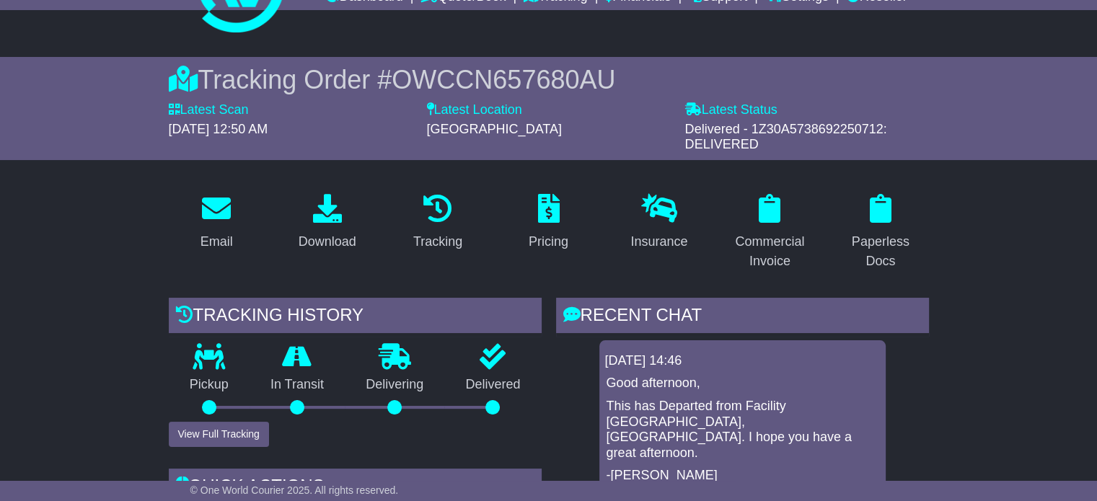 The height and width of the screenshot is (501, 1097). I want to click on p: Delivered, so click(492, 385).